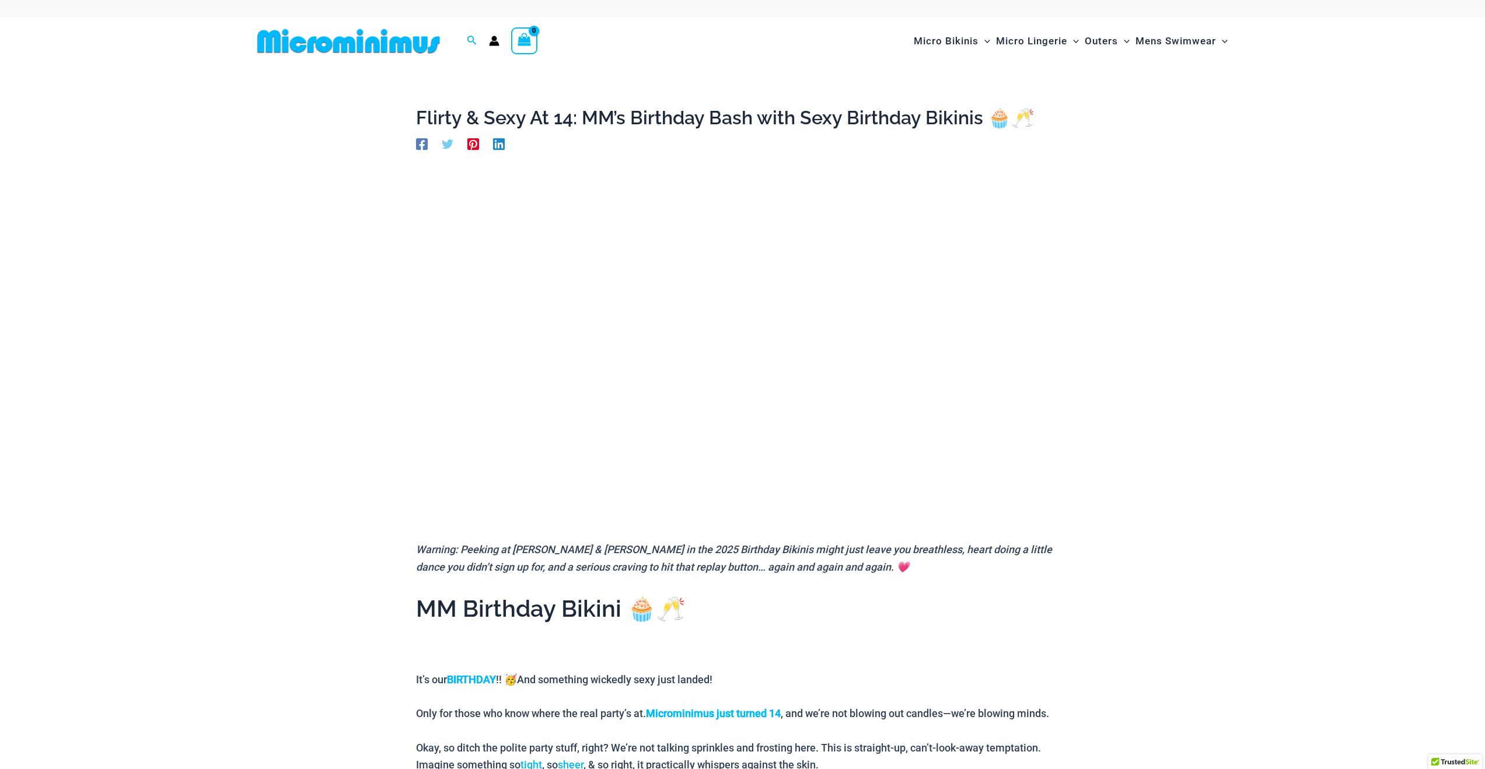 The width and height of the screenshot is (1485, 769). I want to click on strong: MM Birthday Bikini 🧁🥂, so click(551, 608).